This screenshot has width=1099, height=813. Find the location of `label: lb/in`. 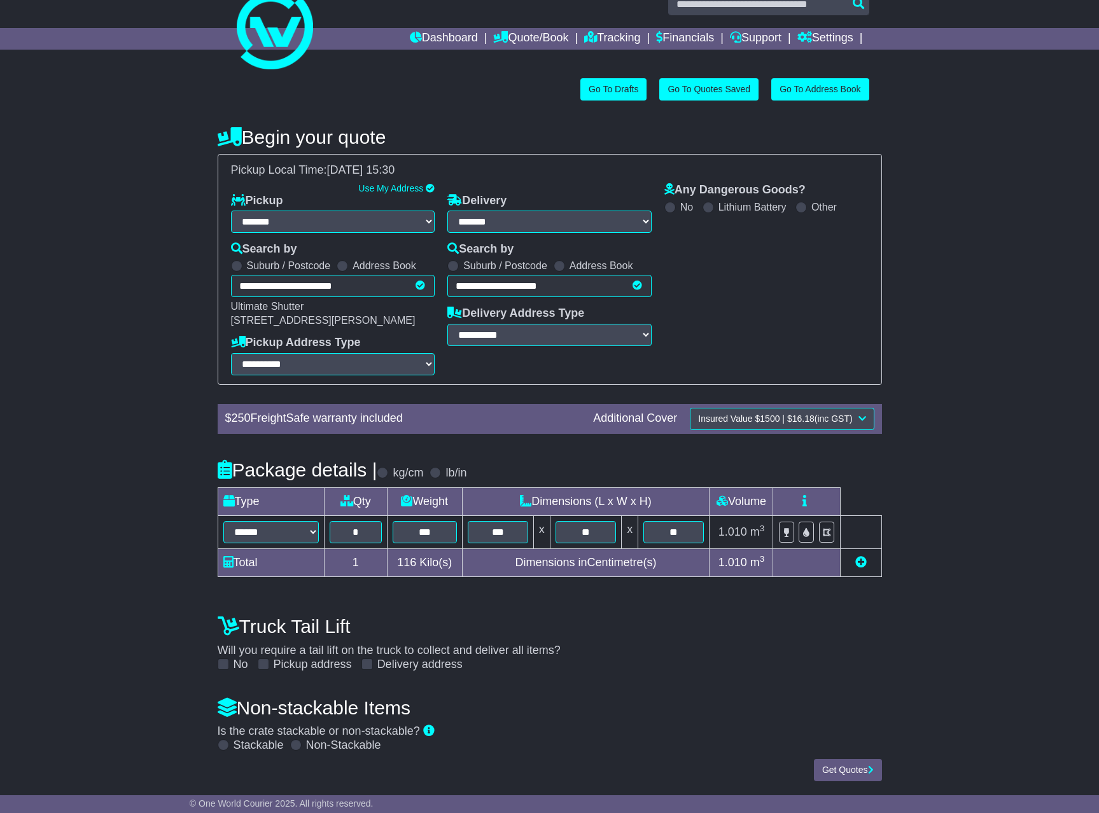

label: lb/in is located at coordinates (456, 474).